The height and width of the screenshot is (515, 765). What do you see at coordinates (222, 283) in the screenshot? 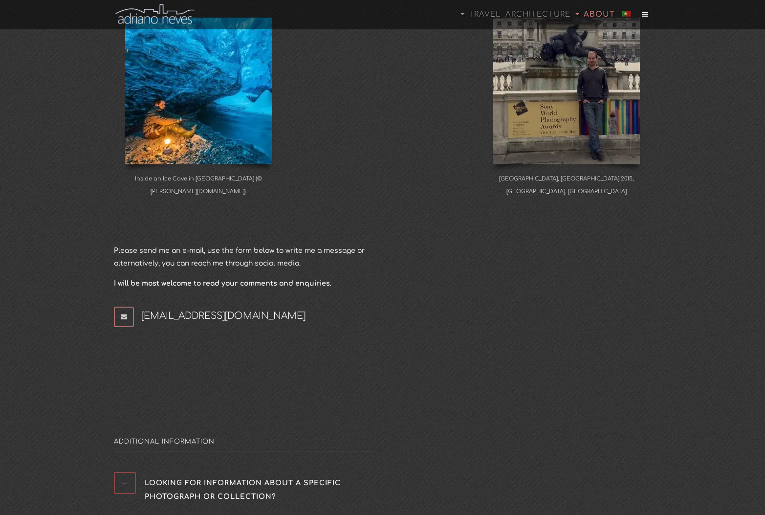
I see `strong: I will be most welcome to read your comments and enquiries` at bounding box center [222, 283].